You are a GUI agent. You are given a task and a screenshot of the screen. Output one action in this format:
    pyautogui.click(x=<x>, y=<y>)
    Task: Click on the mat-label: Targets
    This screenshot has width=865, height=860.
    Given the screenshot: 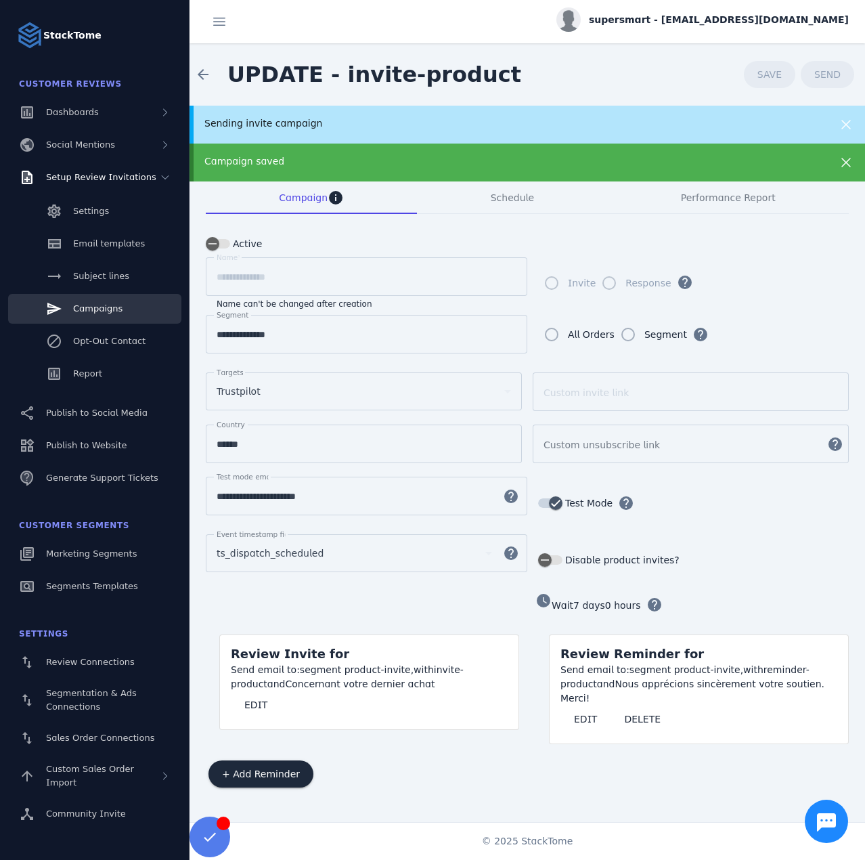 What is the action you would take?
    pyautogui.click(x=230, y=372)
    